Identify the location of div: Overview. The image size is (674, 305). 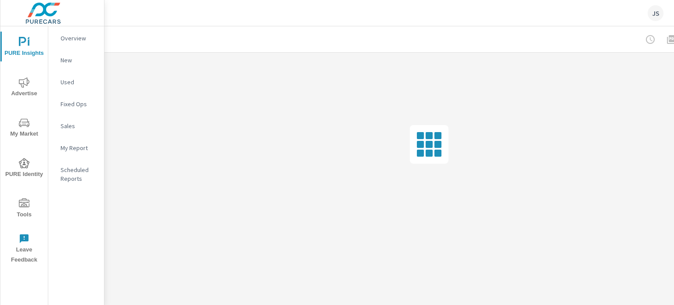
(76, 38).